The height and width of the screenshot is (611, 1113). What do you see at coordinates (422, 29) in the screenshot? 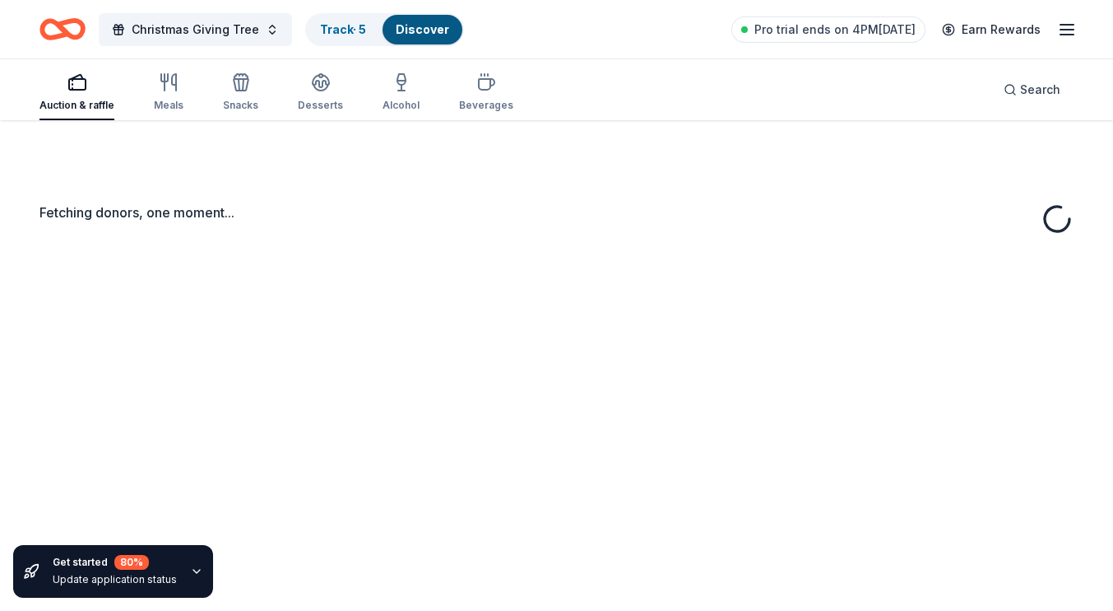
I see `a: Discover` at bounding box center [422, 29].